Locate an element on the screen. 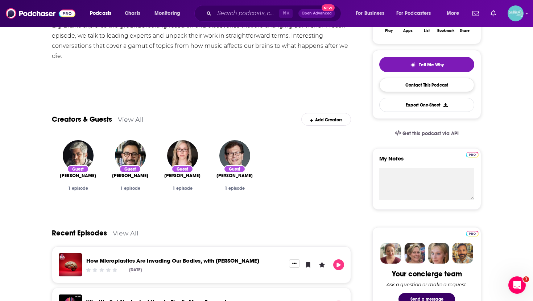 The image size is (533, 301). span: More is located at coordinates (453, 13).